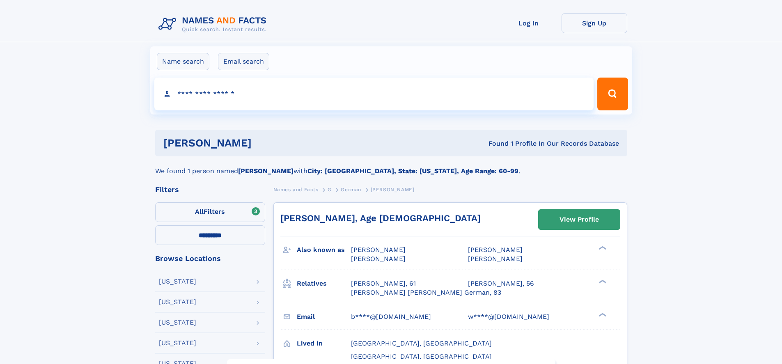  What do you see at coordinates (494, 144) in the screenshot?
I see `div: Found 1 Profile In Our Records Database` at bounding box center [494, 144].